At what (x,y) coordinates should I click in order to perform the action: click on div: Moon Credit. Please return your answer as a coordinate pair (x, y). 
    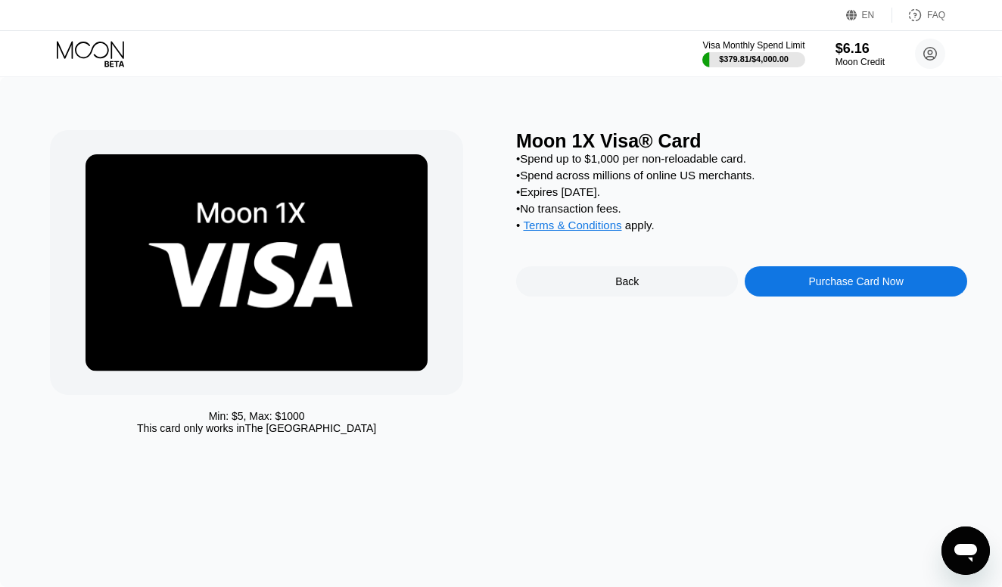
    Looking at the image, I should click on (859, 62).